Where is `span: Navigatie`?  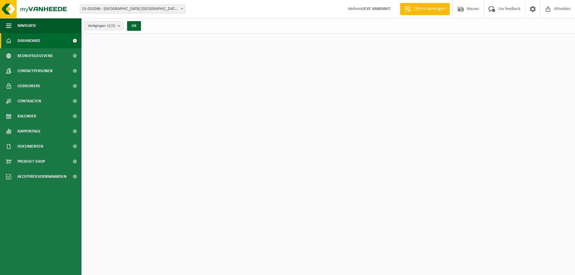 span: Navigatie is located at coordinates (27, 26).